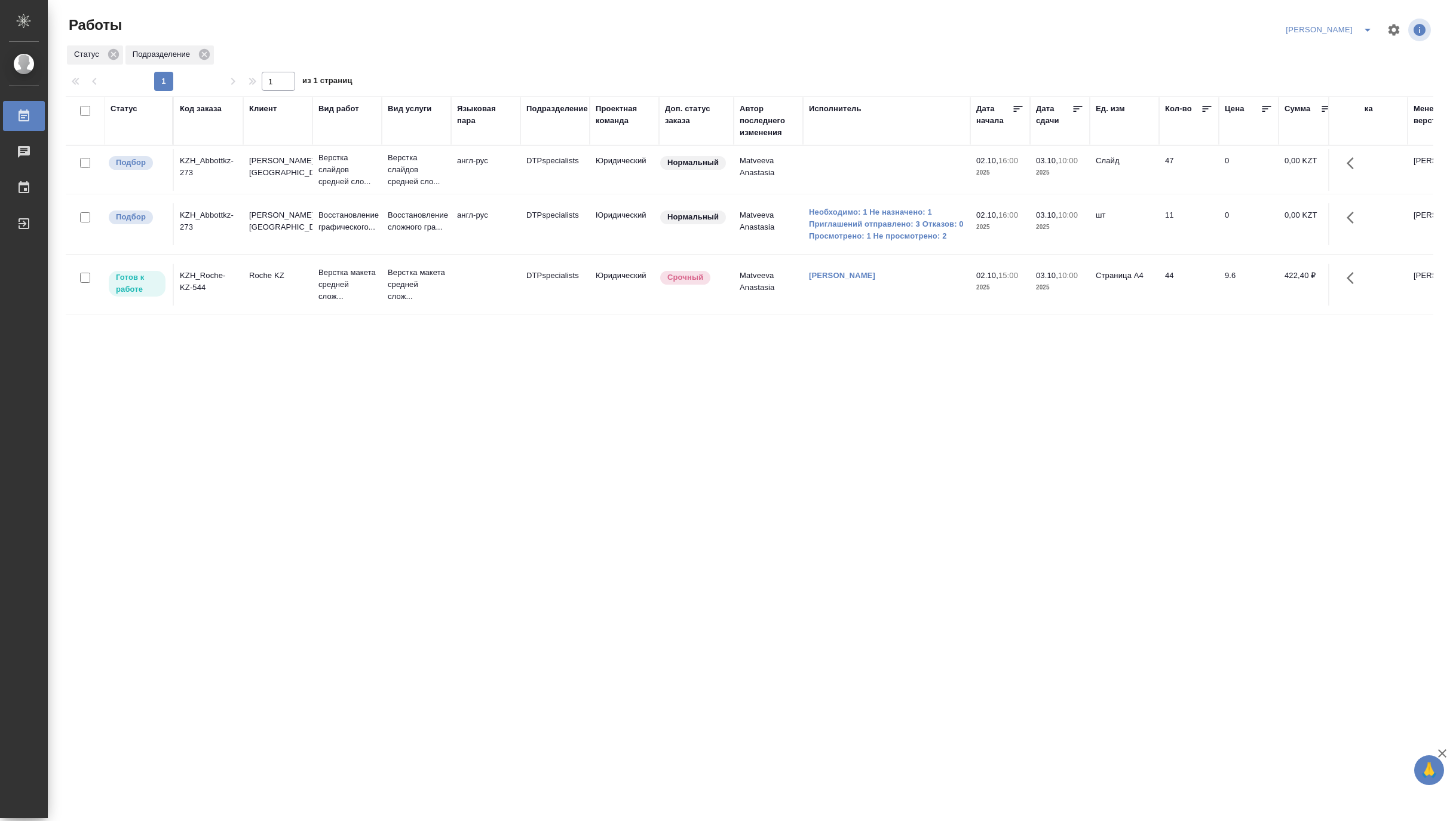 The image size is (1456, 821). Describe the element at coordinates (1358, 109) in the screenshot. I see `div: Оценка` at that location.